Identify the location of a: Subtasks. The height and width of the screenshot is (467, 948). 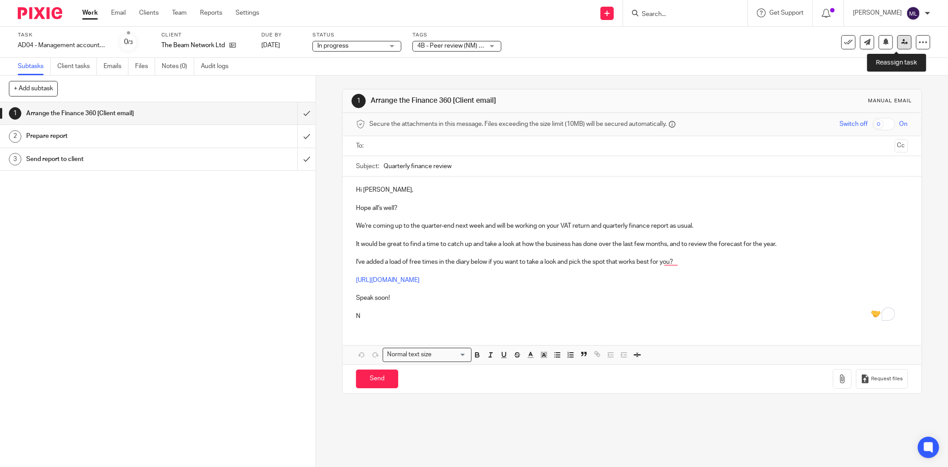
(34, 66).